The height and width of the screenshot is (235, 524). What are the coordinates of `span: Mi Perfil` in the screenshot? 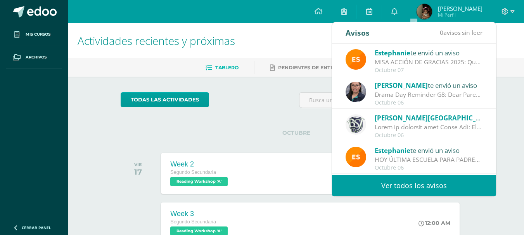 It's located at (460, 15).